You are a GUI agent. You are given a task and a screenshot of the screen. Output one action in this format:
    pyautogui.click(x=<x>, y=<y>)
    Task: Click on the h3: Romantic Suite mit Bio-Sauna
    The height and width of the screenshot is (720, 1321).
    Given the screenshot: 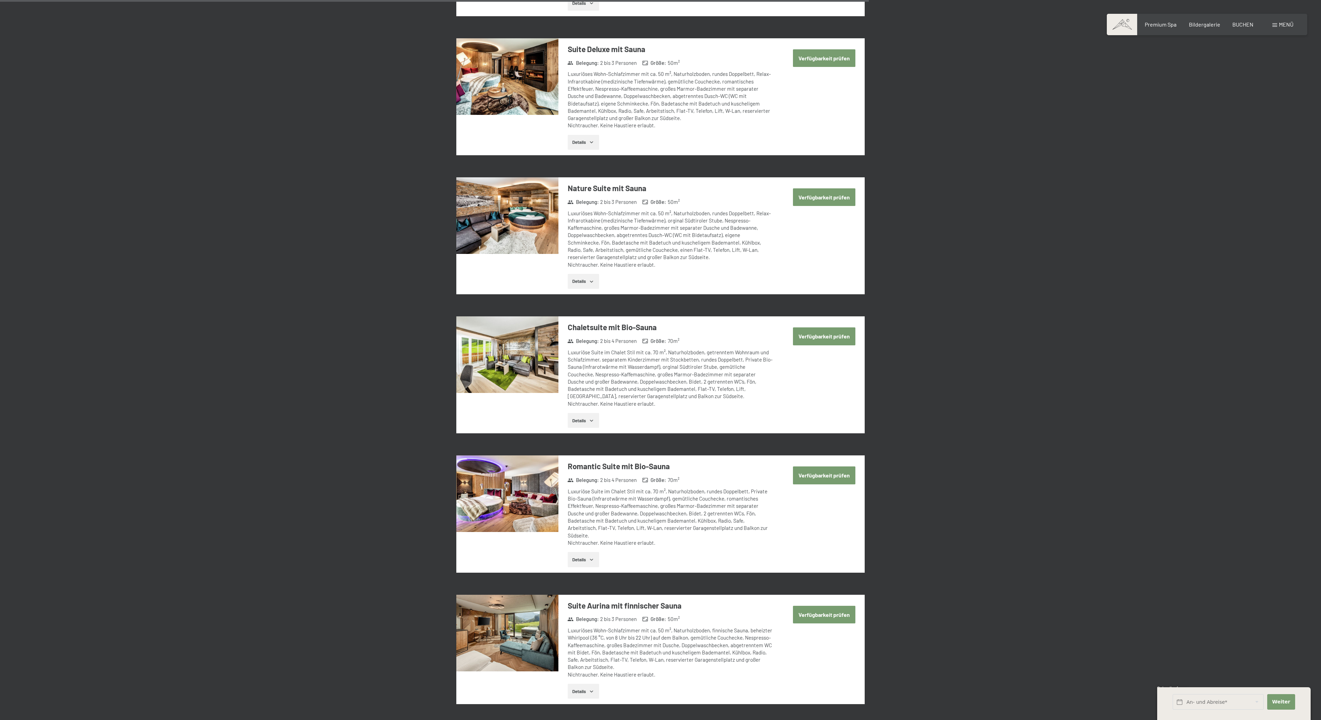 What is the action you would take?
    pyautogui.click(x=670, y=466)
    